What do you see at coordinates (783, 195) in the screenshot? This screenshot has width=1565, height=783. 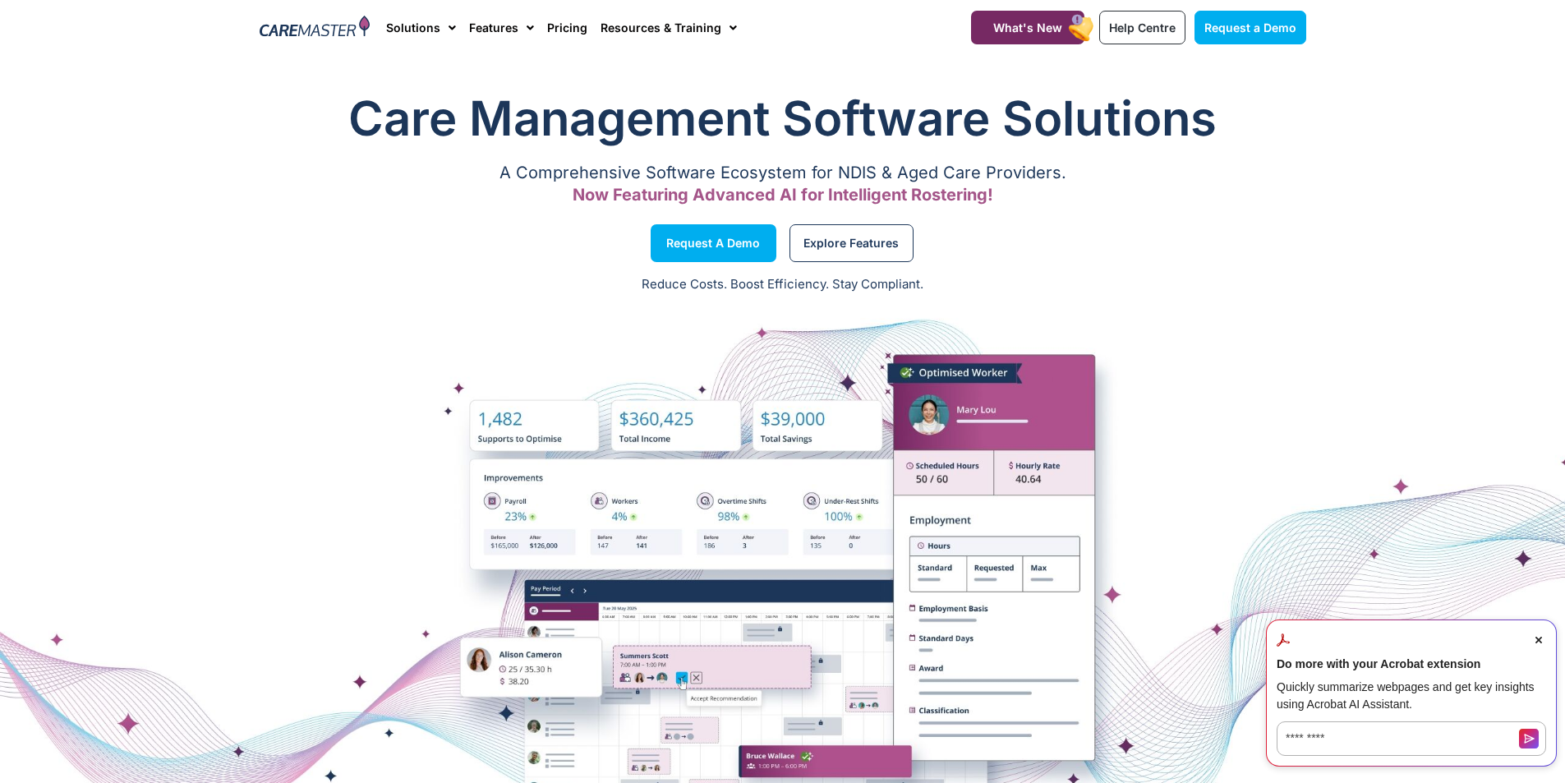 I see `span: Now Featuring Advanced AI for Intelligent Rostering!` at bounding box center [783, 195].